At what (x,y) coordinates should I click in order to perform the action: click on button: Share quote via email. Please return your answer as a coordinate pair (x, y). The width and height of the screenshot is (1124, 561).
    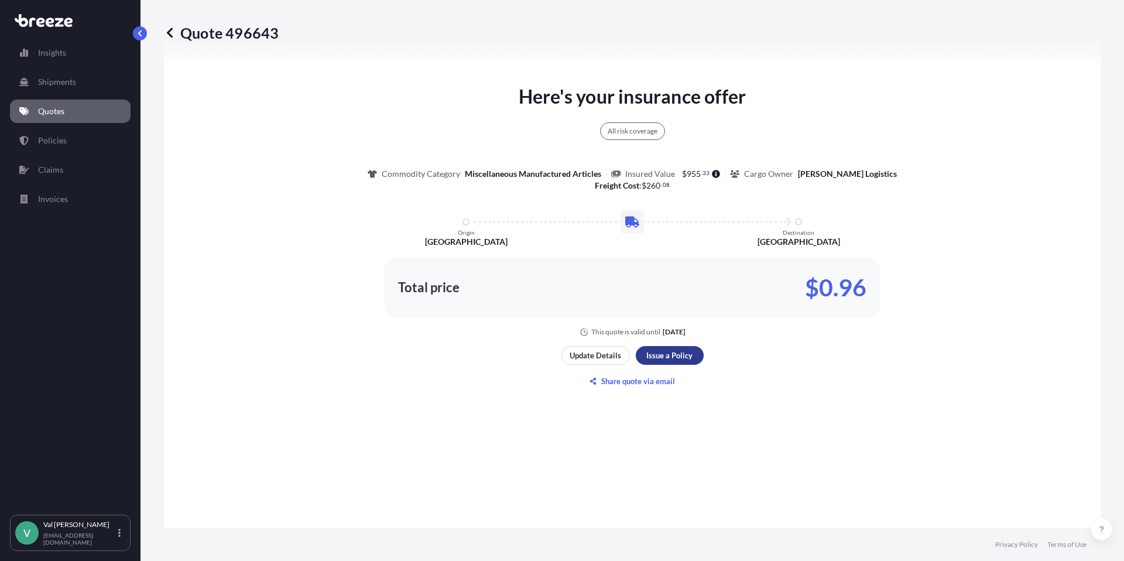
    Looking at the image, I should click on (632, 381).